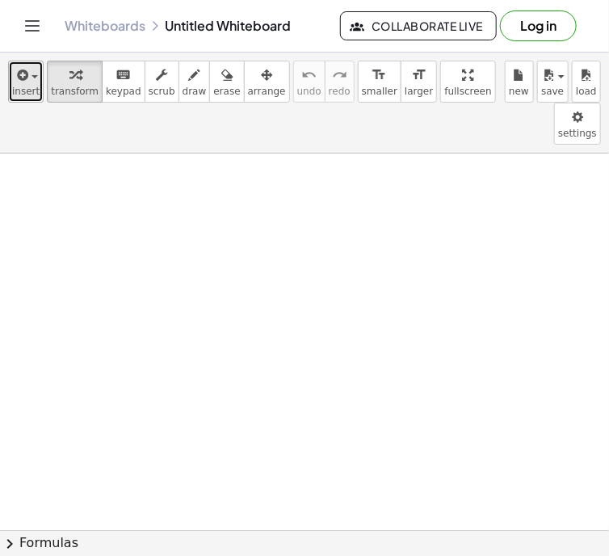  Describe the element at coordinates (123, 75) in the screenshot. I see `i: keyboard` at that location.